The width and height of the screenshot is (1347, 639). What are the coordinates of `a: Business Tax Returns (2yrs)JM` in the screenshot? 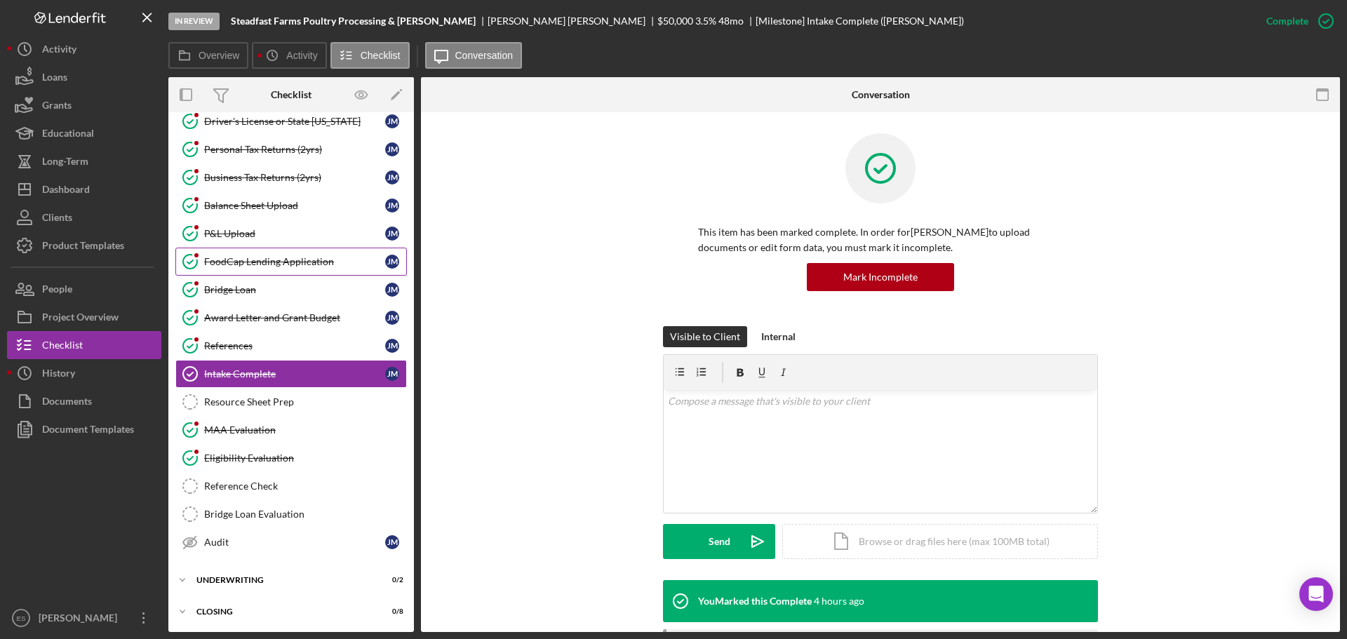 It's located at (291, 177).